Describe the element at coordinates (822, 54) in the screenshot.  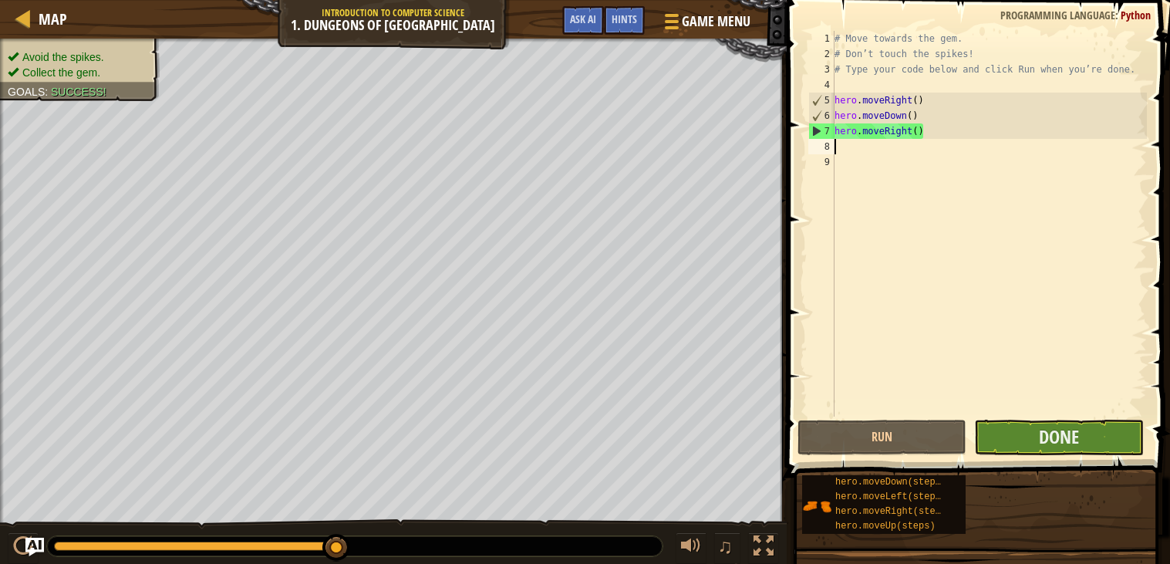
I see `div: 2` at that location.